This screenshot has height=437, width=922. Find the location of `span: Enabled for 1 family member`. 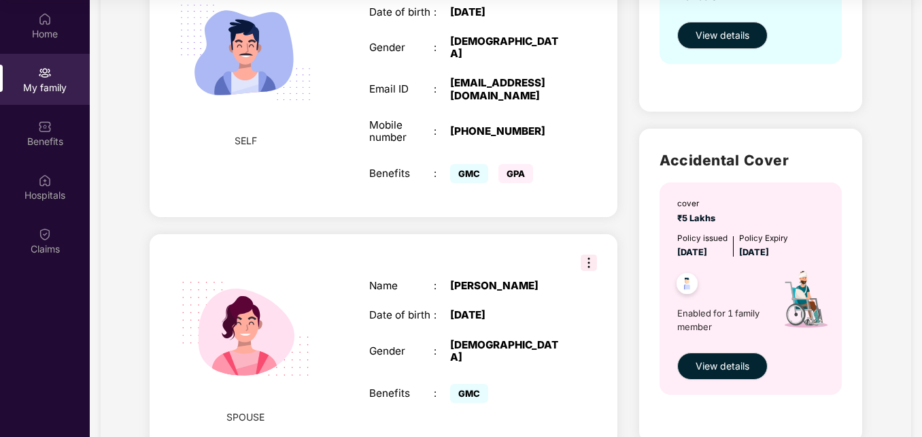

span: Enabled for 1 family member is located at coordinates (721, 320).